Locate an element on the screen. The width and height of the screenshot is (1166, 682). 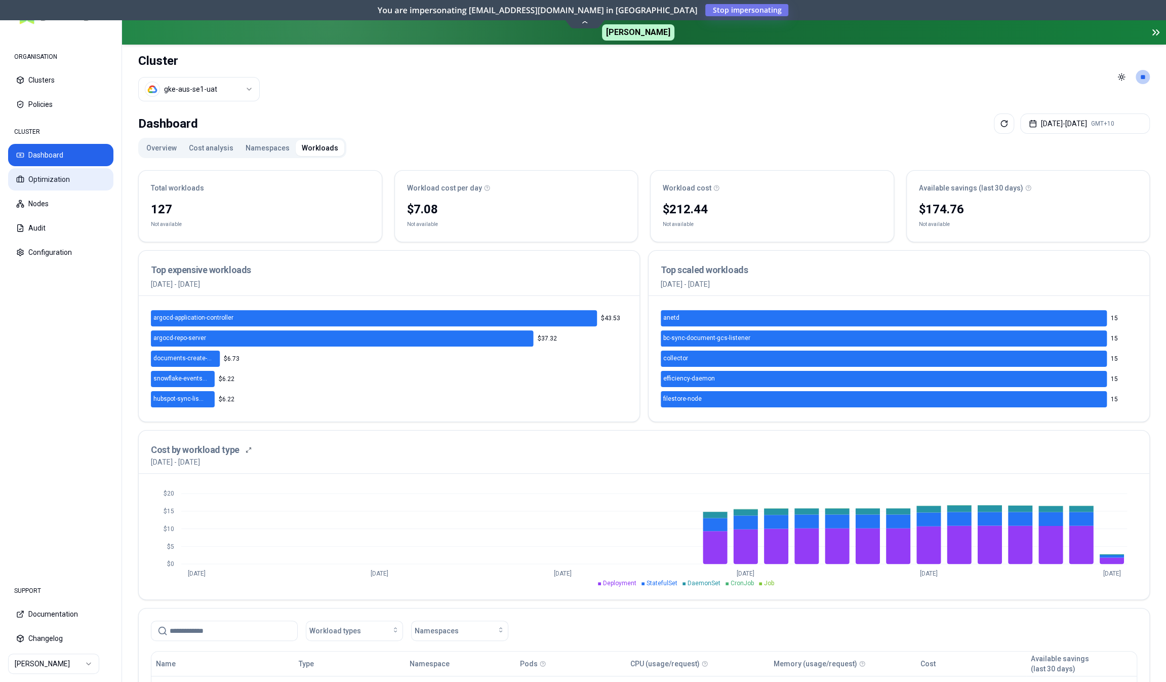
span: GMT+10 is located at coordinates (1103, 124).